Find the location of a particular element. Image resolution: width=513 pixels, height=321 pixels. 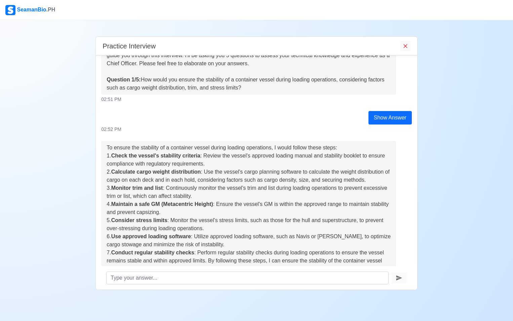

strong: Use approved loading software is located at coordinates (151, 236).